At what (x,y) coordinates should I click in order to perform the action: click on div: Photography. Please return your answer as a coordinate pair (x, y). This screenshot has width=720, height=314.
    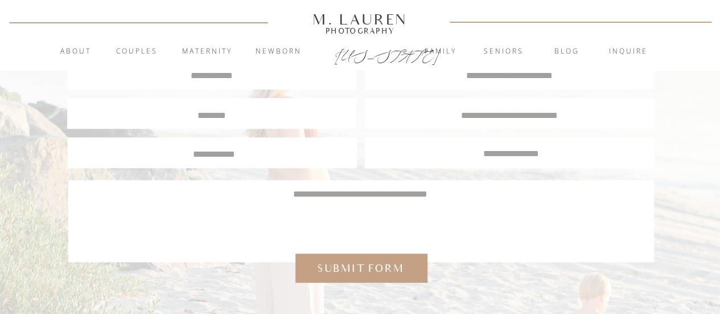
    Looking at the image, I should click on (360, 31).